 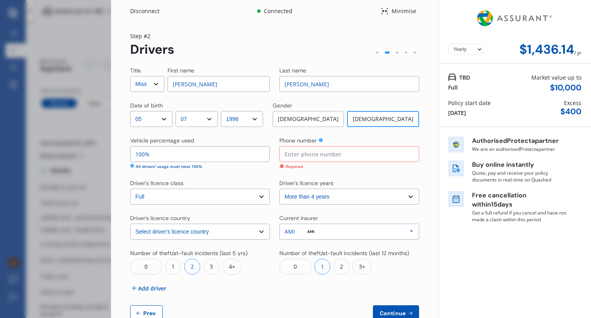 What do you see at coordinates (520, 141) in the screenshot?
I see `p: Authorised Protecta partner` at bounding box center [520, 141].